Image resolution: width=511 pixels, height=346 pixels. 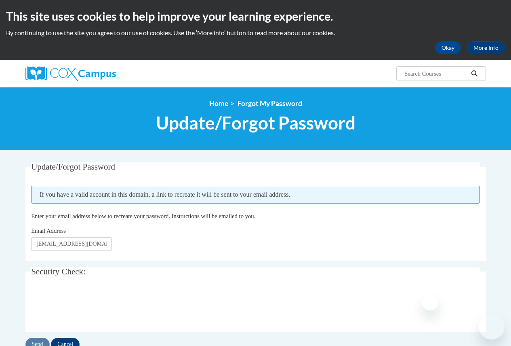 What do you see at coordinates (143, 216) in the screenshot?
I see `span: Enter your email address below to recreate your password. Instructions will be emailed to you.` at bounding box center [143, 216].